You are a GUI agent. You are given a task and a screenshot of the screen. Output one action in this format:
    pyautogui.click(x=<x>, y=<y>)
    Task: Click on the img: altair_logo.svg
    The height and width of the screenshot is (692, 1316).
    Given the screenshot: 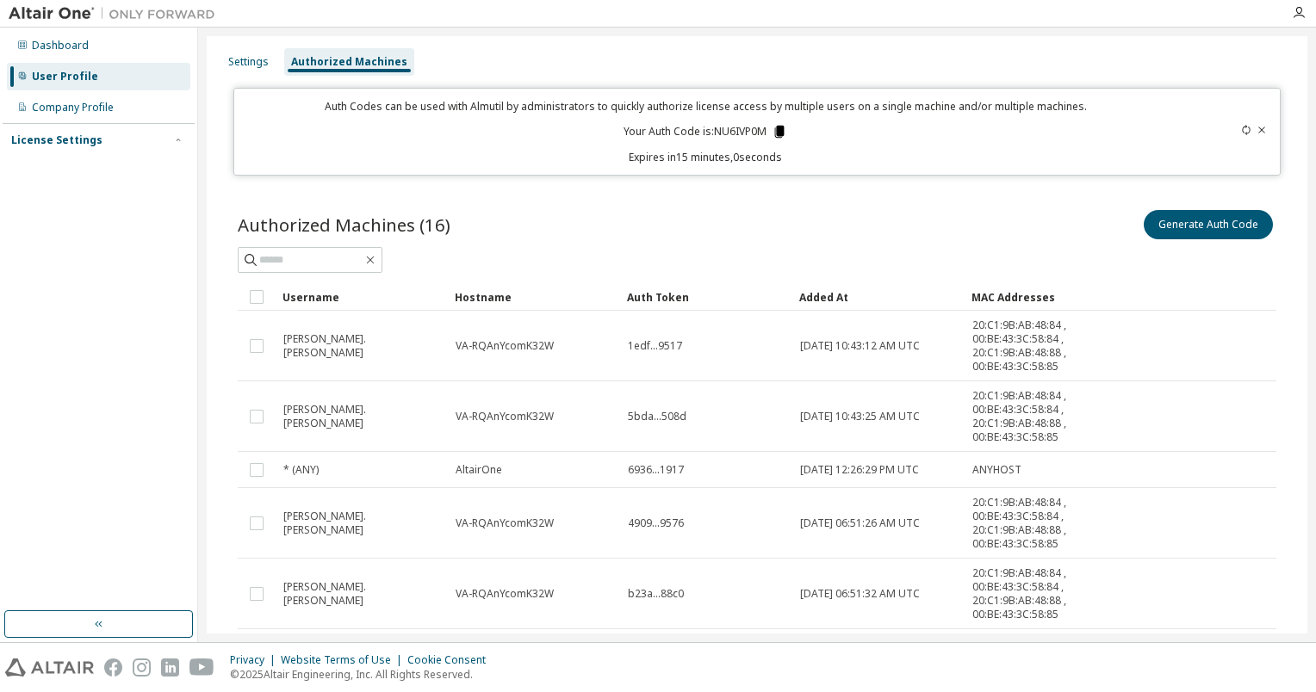 What is the action you would take?
    pyautogui.click(x=49, y=667)
    